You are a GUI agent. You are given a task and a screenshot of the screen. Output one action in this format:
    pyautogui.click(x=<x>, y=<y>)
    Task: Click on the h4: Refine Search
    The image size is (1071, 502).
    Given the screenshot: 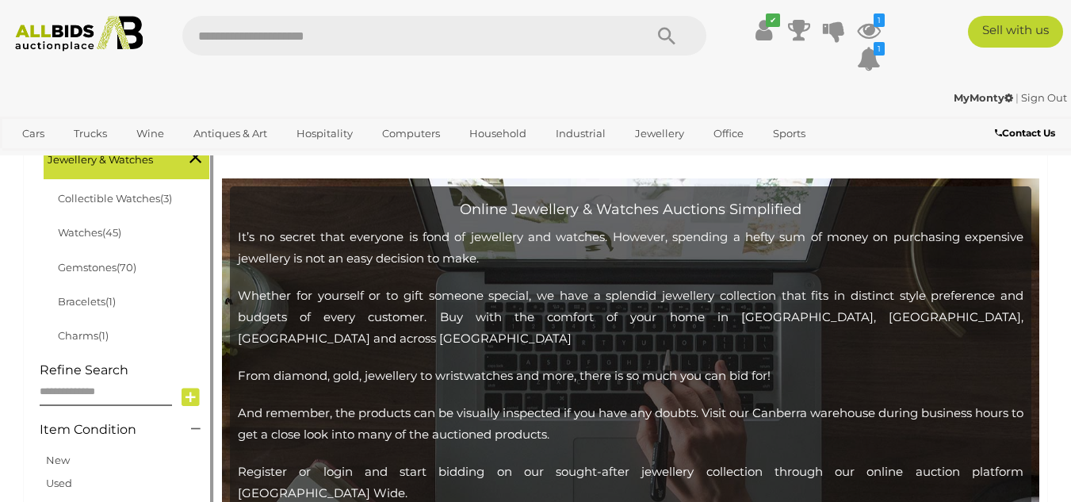 What is the action you would take?
    pyautogui.click(x=124, y=370)
    